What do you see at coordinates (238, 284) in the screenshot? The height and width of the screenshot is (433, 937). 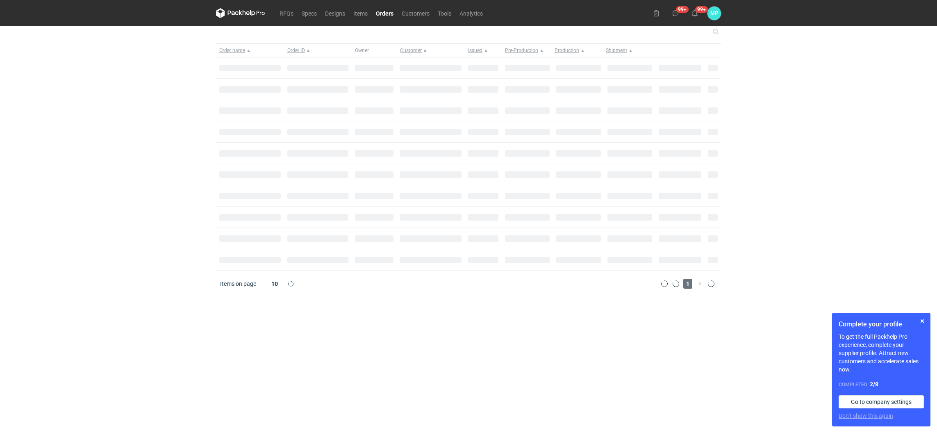 I see `span: Items on page` at bounding box center [238, 284].